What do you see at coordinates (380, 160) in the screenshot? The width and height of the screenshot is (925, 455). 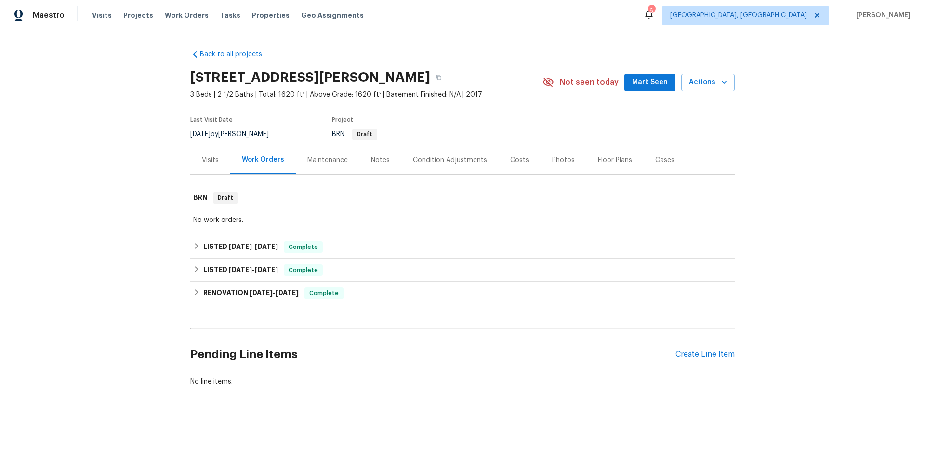 I see `div: Notes` at bounding box center [380, 160].